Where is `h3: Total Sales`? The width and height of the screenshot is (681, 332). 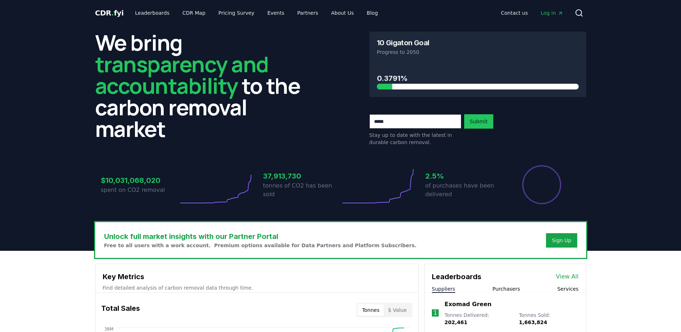 h3: Total Sales is located at coordinates (121, 310).